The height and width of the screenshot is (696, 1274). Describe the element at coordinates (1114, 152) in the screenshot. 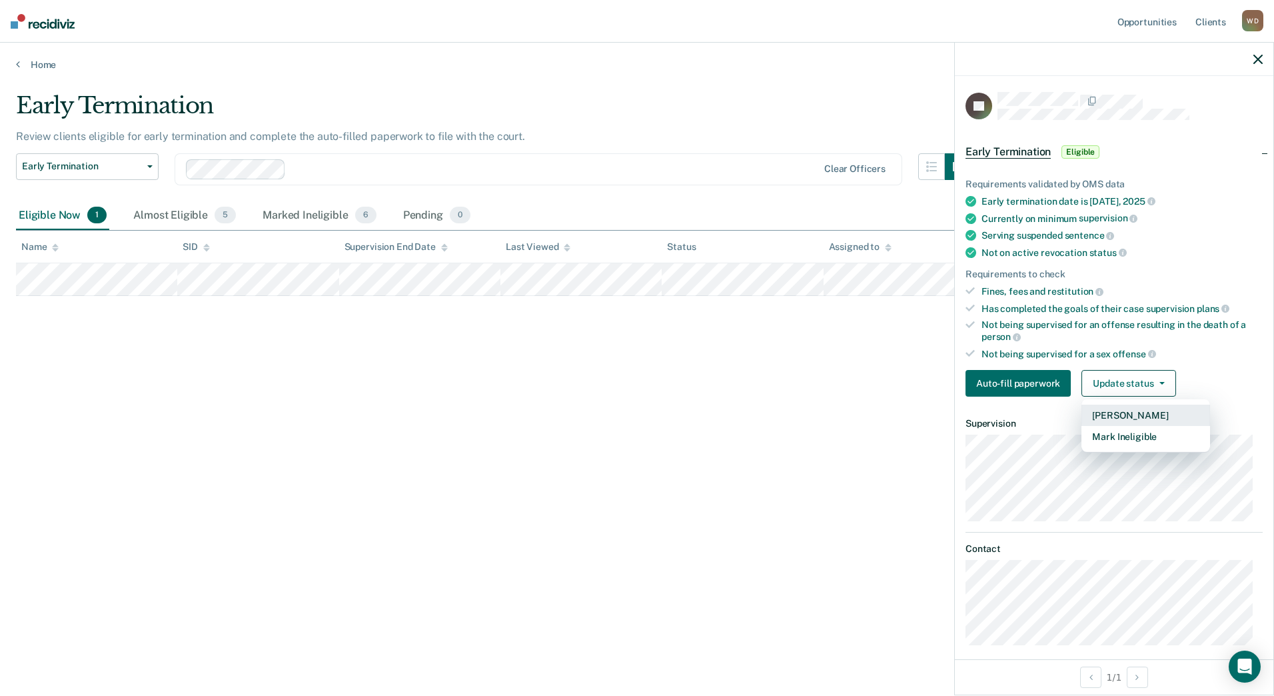

I see `div: Early TerminationEligible` at that location.